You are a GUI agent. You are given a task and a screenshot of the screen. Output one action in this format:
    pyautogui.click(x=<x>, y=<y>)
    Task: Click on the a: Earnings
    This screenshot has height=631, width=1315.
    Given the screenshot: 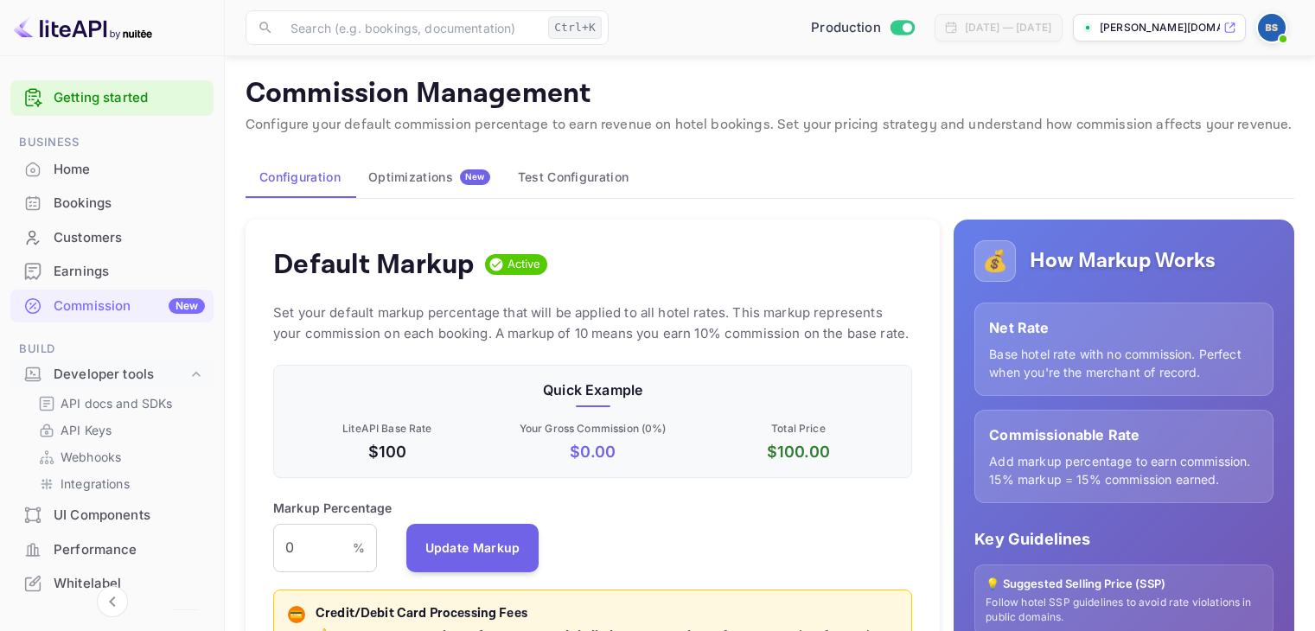 What is the action you would take?
    pyautogui.click(x=112, y=271)
    